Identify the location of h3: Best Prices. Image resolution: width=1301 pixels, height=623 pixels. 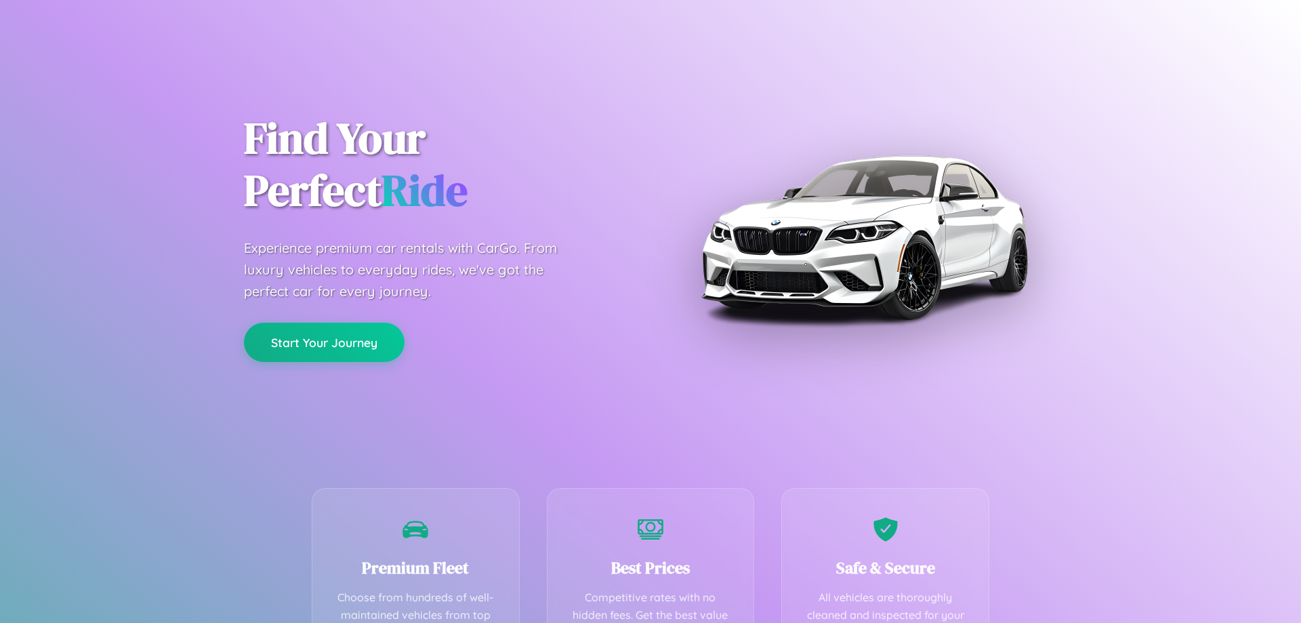
(650, 567).